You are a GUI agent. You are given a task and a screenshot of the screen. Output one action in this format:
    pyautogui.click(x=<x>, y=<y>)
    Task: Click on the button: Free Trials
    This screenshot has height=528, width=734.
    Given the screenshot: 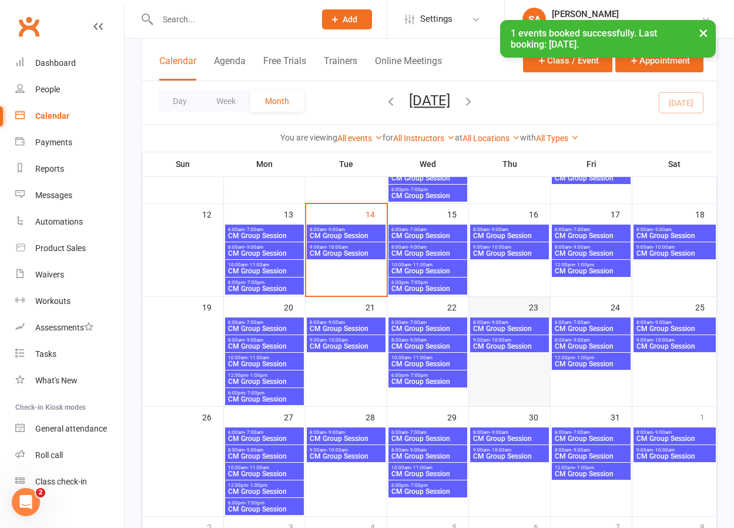 What is the action you would take?
    pyautogui.click(x=284, y=68)
    